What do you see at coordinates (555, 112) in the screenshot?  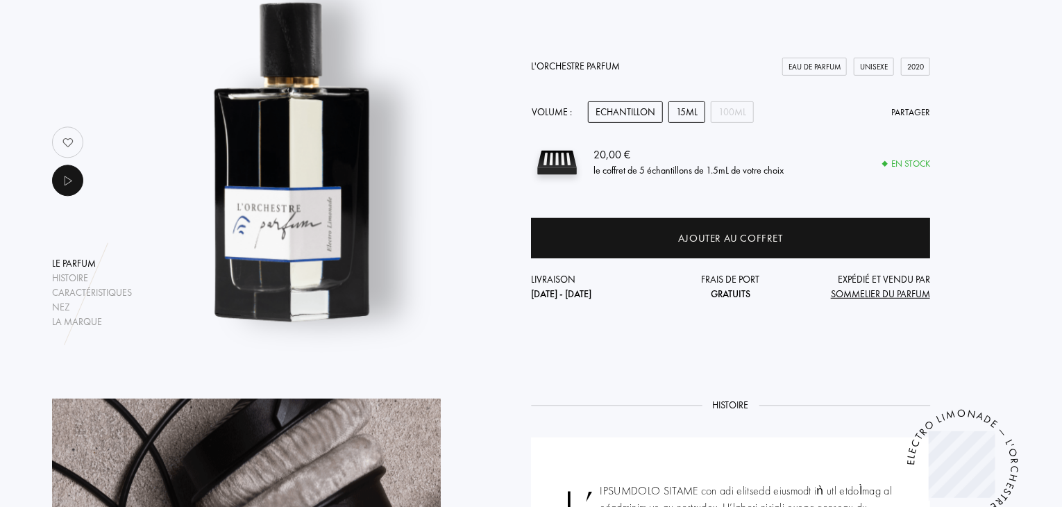 I see `div: Volume :` at bounding box center [555, 112].